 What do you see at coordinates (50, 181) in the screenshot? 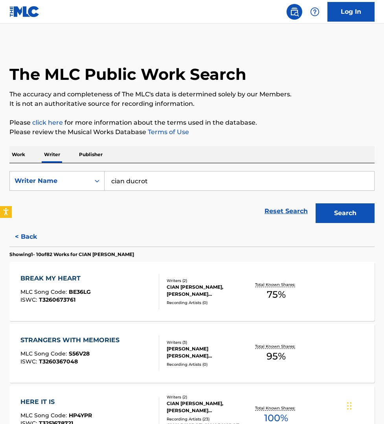
I see `div: Writer Name` at bounding box center [50, 181].